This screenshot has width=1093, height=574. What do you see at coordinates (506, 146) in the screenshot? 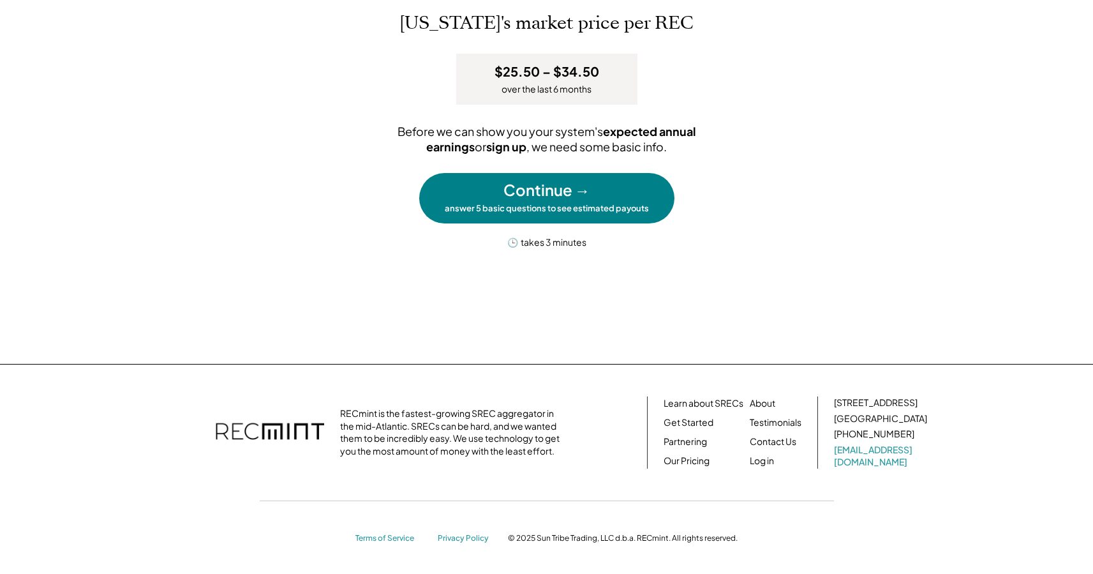
I see `strong: sign up` at bounding box center [506, 146].